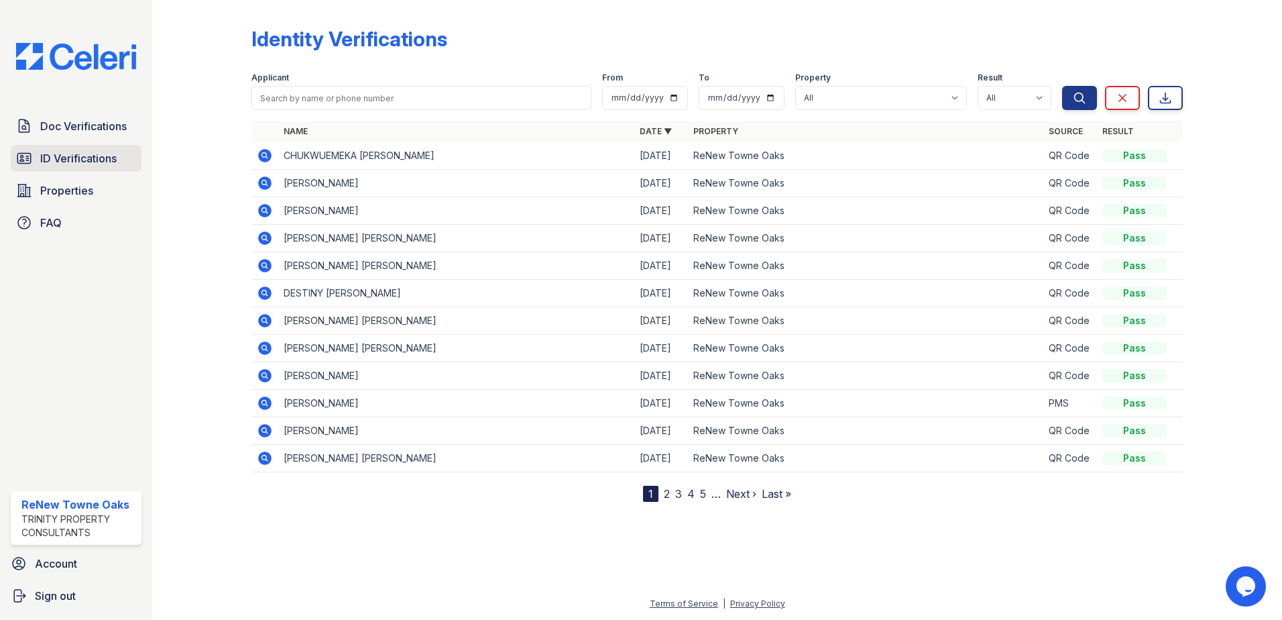 The height and width of the screenshot is (620, 1282). I want to click on span: Properties, so click(66, 190).